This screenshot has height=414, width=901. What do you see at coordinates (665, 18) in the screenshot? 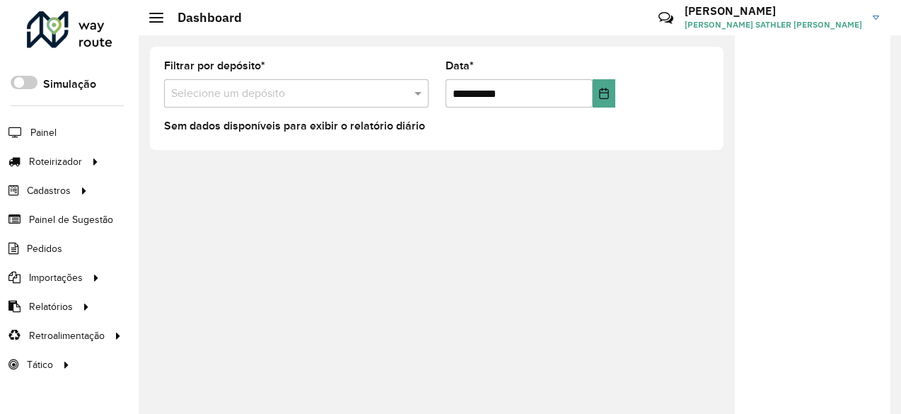
I see `a: Contato Rápido` at bounding box center [665, 18].